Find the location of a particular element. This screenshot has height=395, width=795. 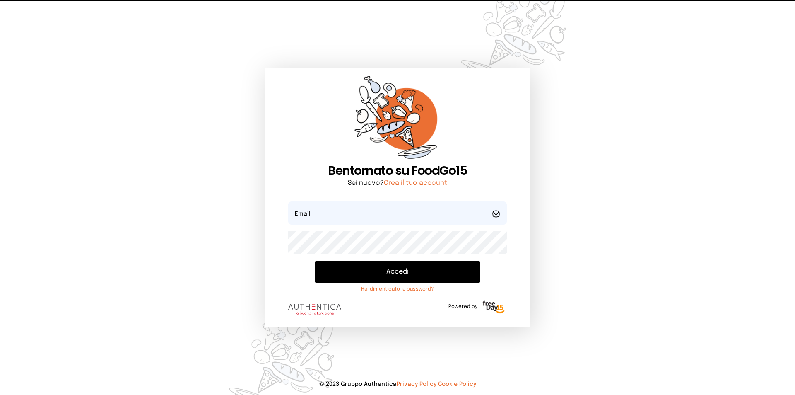

button: Accedi is located at coordinates (397, 272).